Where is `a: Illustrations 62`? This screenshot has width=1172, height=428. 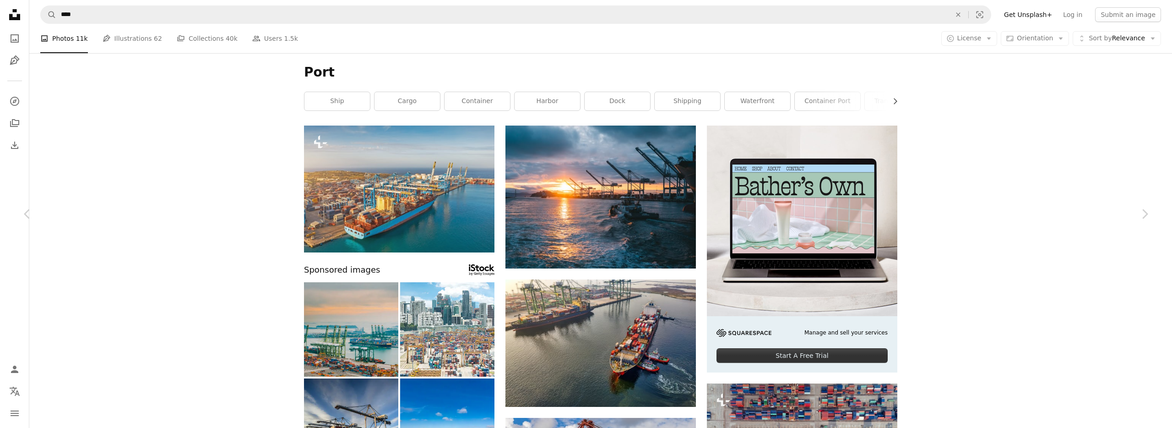 a: Illustrations 62 is located at coordinates (132, 38).